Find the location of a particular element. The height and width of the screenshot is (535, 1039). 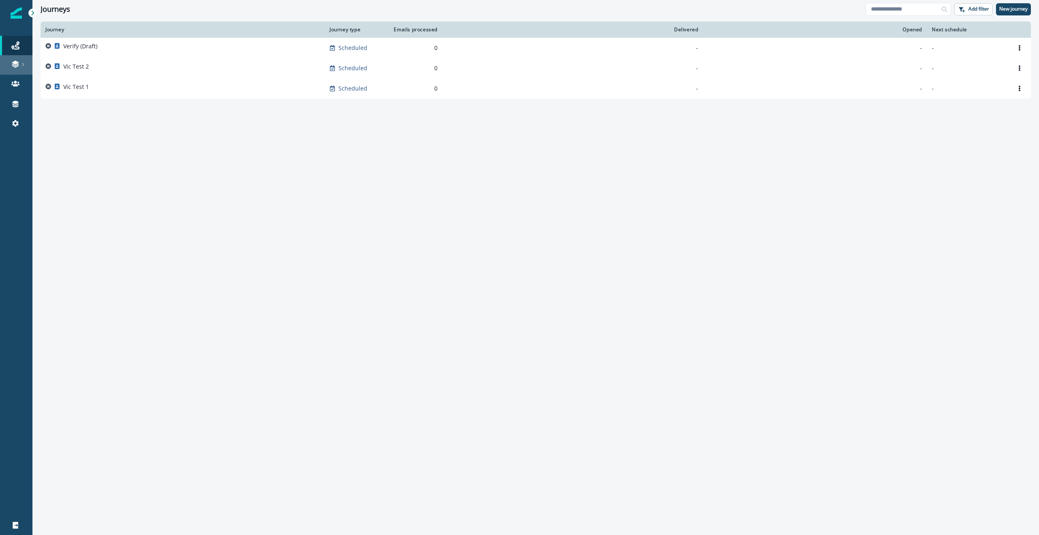

p: Add filter is located at coordinates (978, 9).